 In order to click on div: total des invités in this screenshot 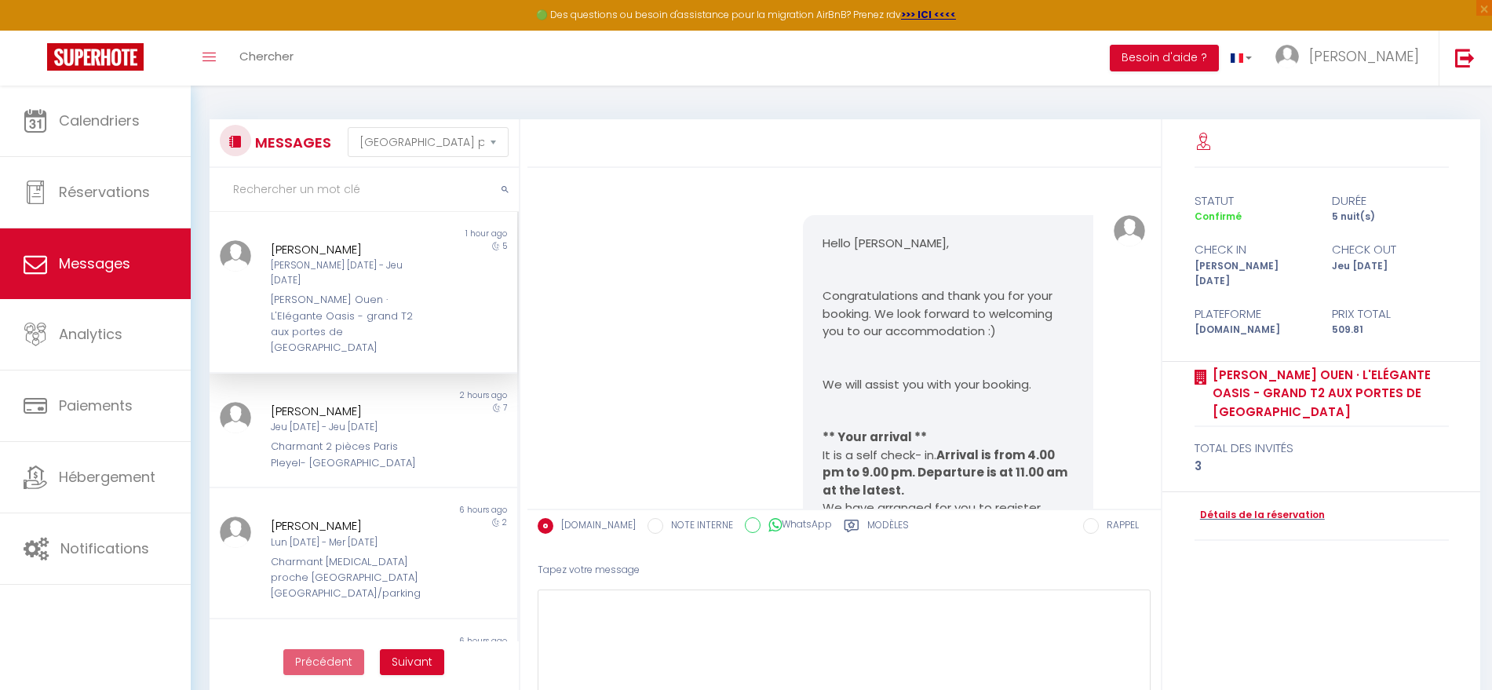, I will do `click(1322, 448)`.